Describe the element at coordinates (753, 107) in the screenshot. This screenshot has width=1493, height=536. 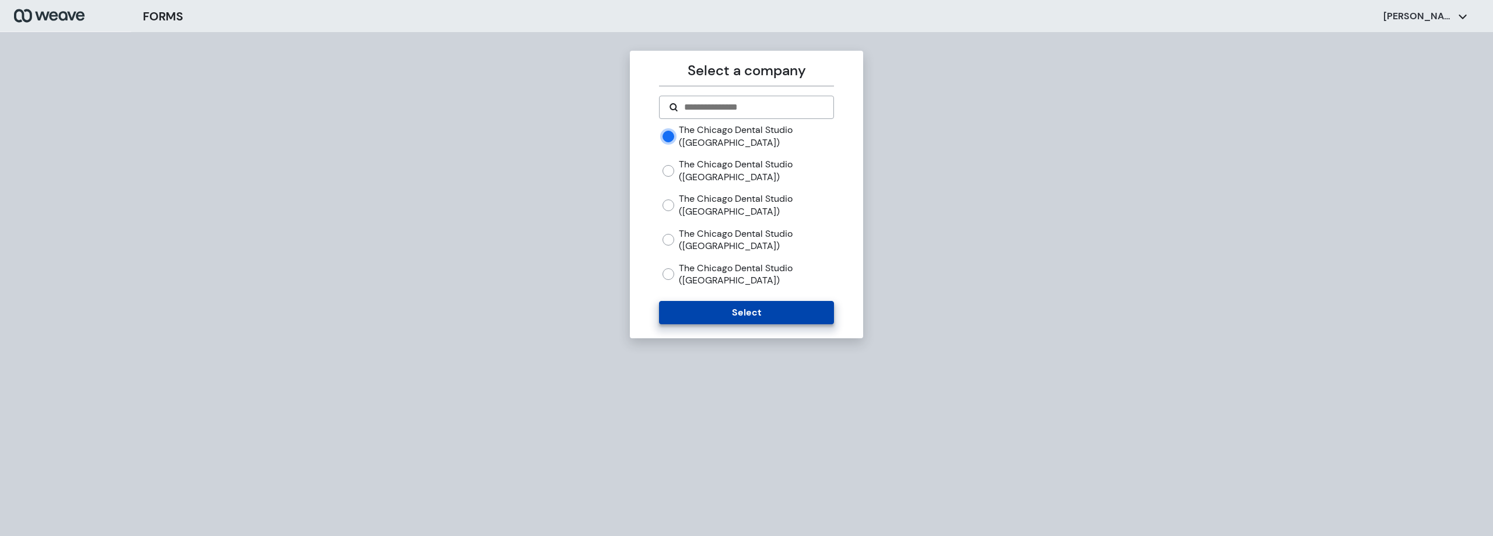
I see `input: Search` at that location.